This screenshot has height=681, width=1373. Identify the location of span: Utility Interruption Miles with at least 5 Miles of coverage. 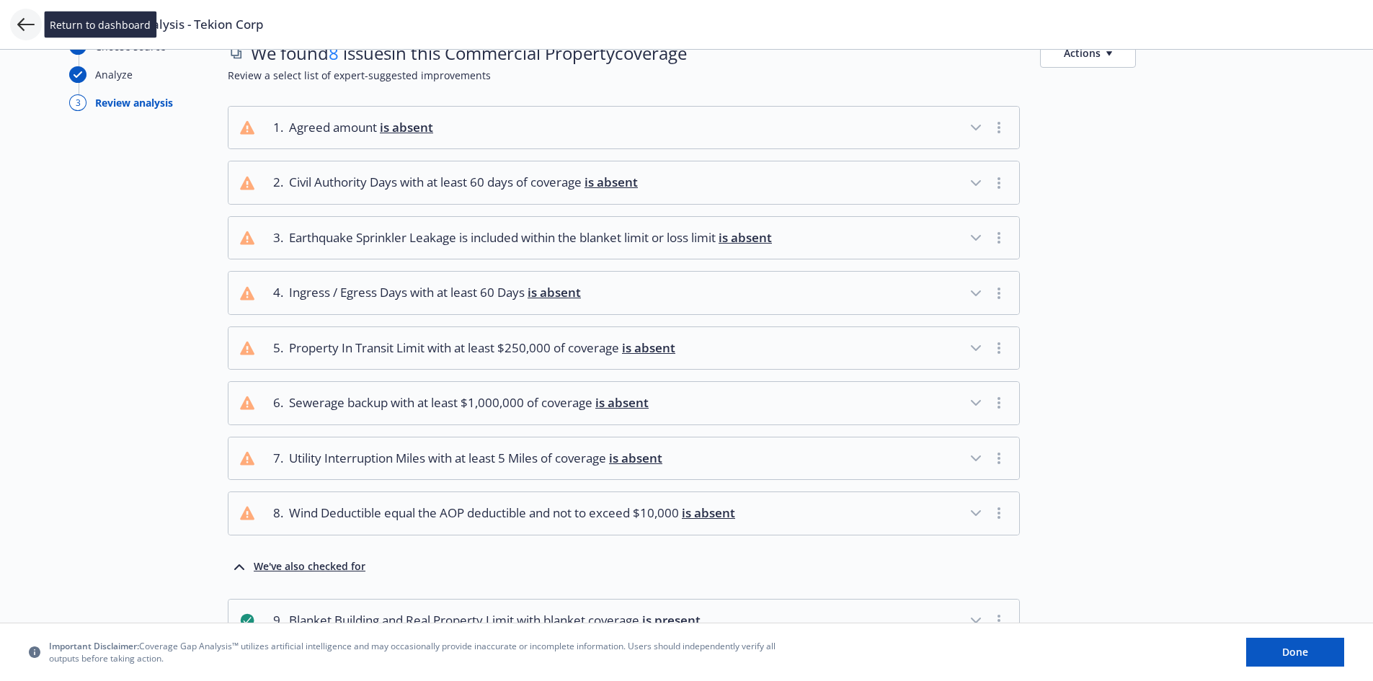
(476, 458).